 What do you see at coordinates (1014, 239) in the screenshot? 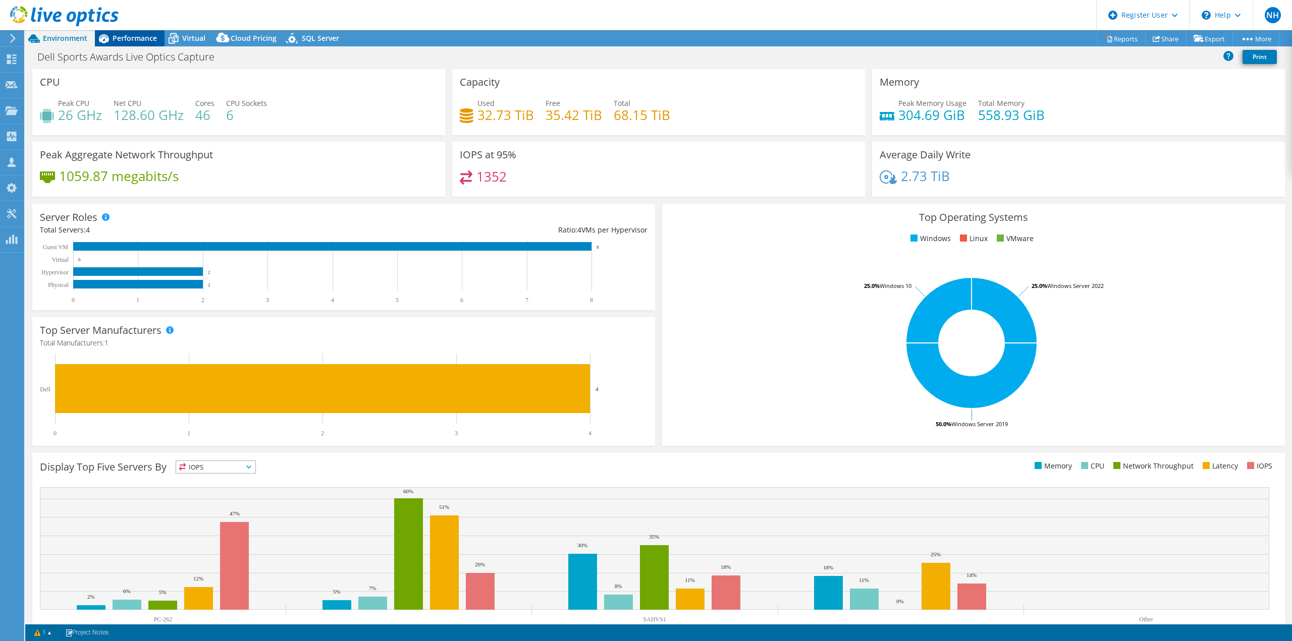
I see `li: VMware` at bounding box center [1014, 239].